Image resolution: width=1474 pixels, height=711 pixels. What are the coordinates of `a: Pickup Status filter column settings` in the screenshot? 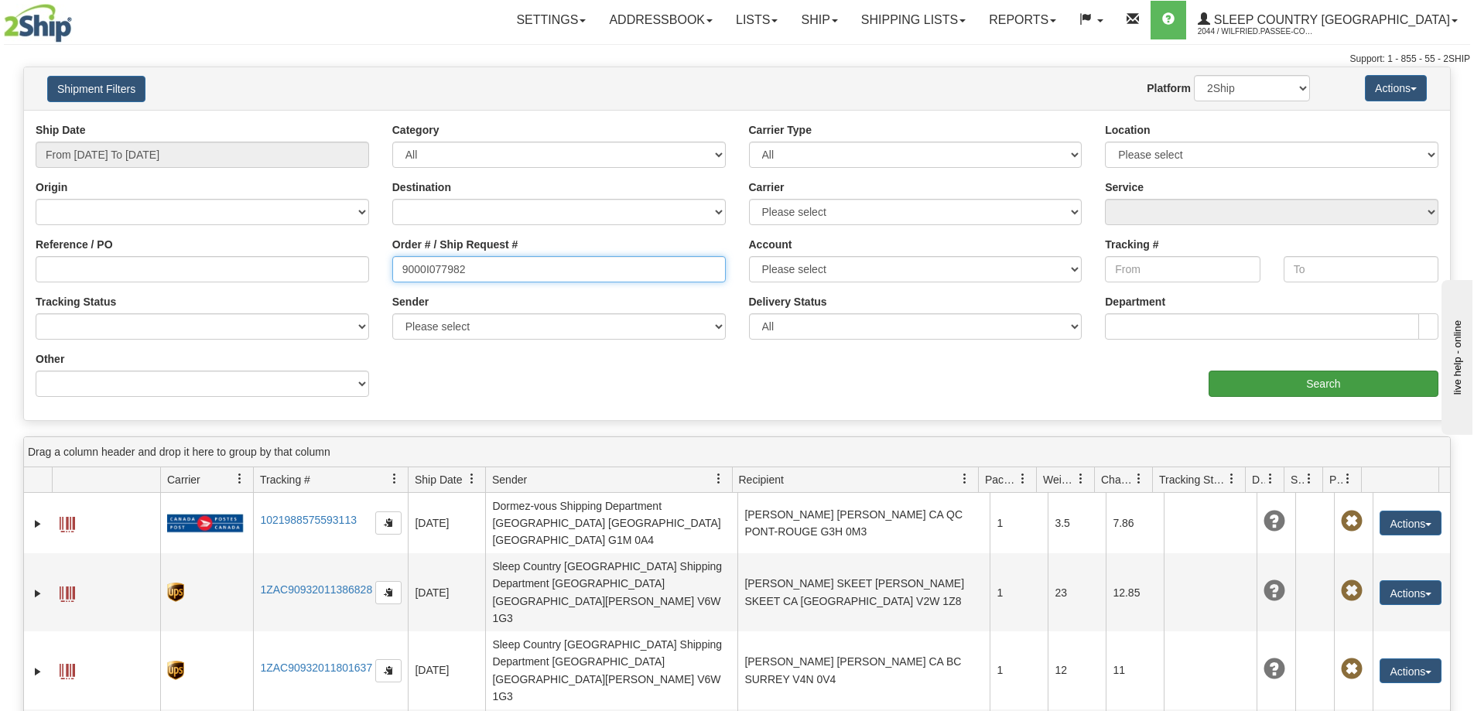 It's located at (1348, 479).